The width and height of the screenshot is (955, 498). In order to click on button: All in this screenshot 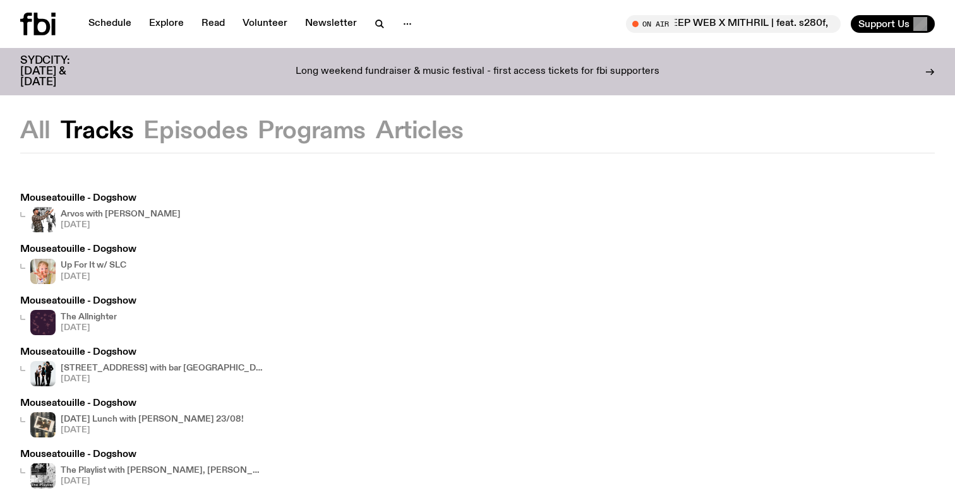, I will do `click(35, 131)`.